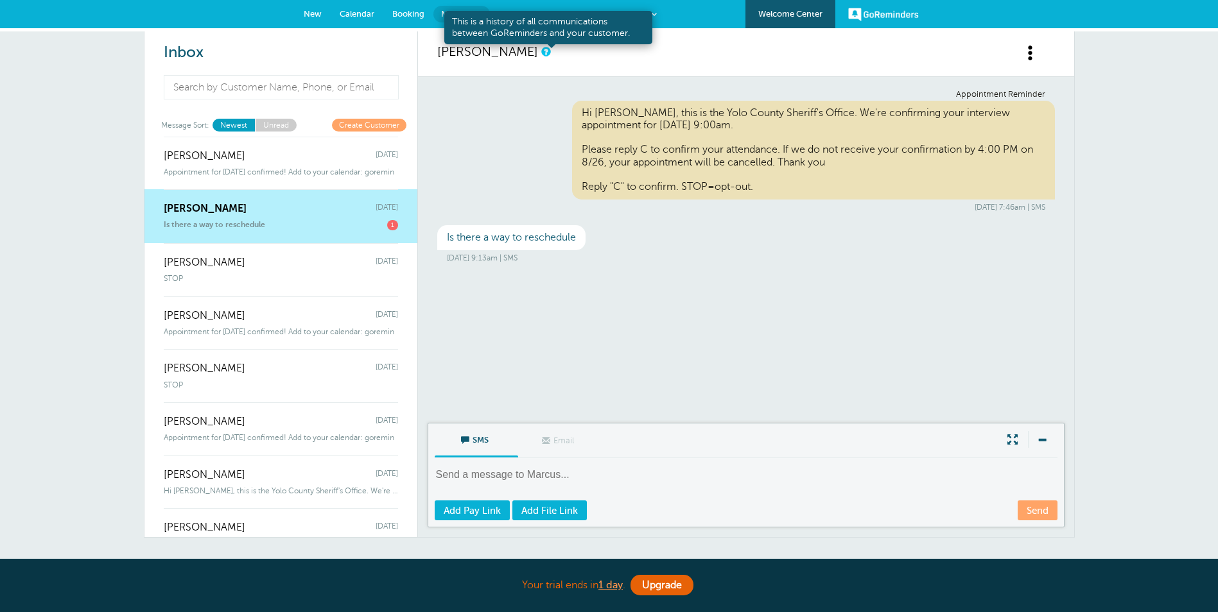  I want to click on span: Add File Link, so click(550, 511).